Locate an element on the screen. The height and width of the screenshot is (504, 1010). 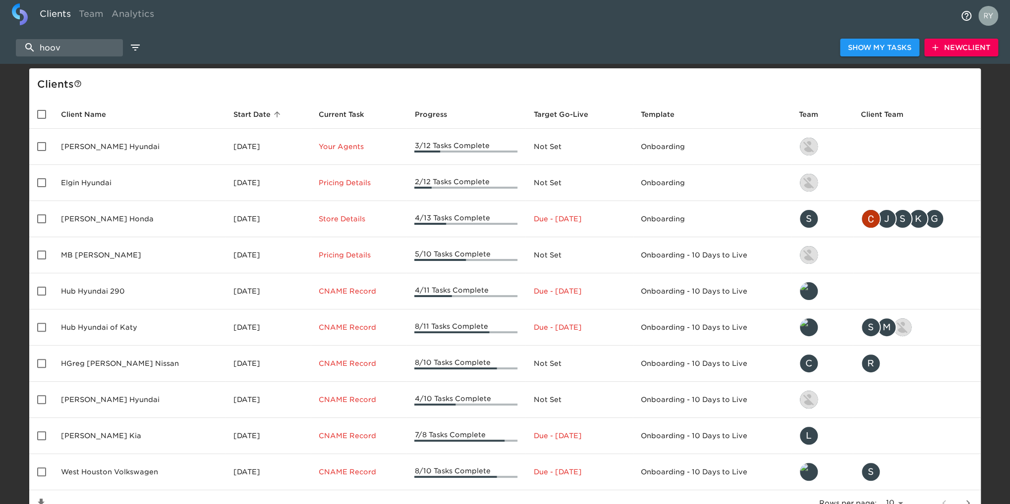
img: christopher.mccarthy@roadster.com is located at coordinates (870, 219).